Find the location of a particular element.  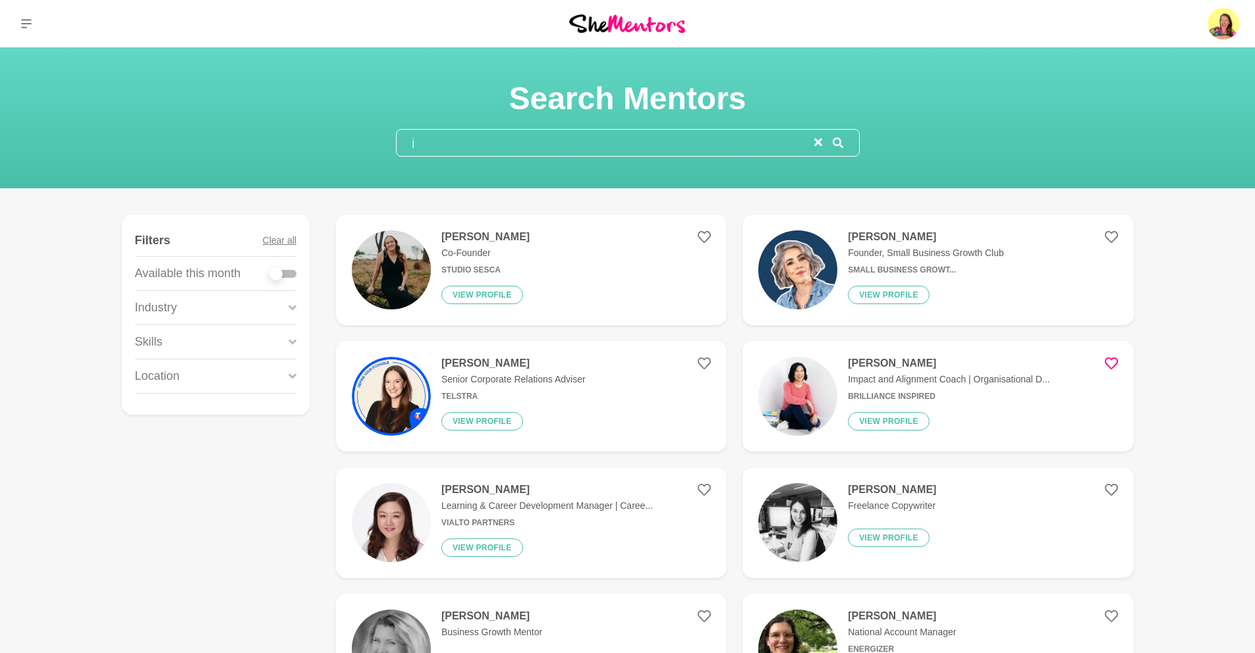

p: Founder, Small Business Growth Club is located at coordinates (925, 253).